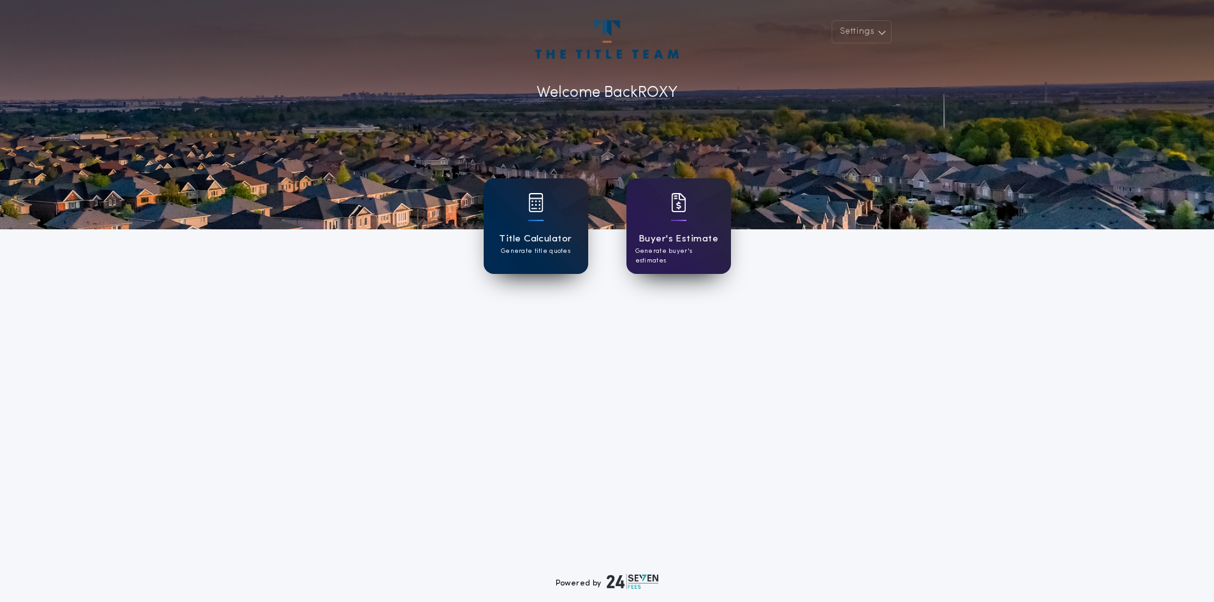 The width and height of the screenshot is (1214, 602). Describe the element at coordinates (678, 226) in the screenshot. I see `a: card iconBuyer's EstimateGenerate buyer's estimates` at that location.